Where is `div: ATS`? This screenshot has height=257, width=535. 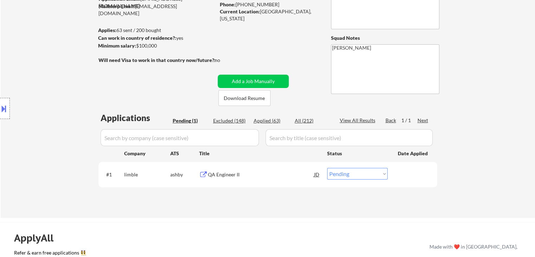 div: ATS is located at coordinates (185, 153).